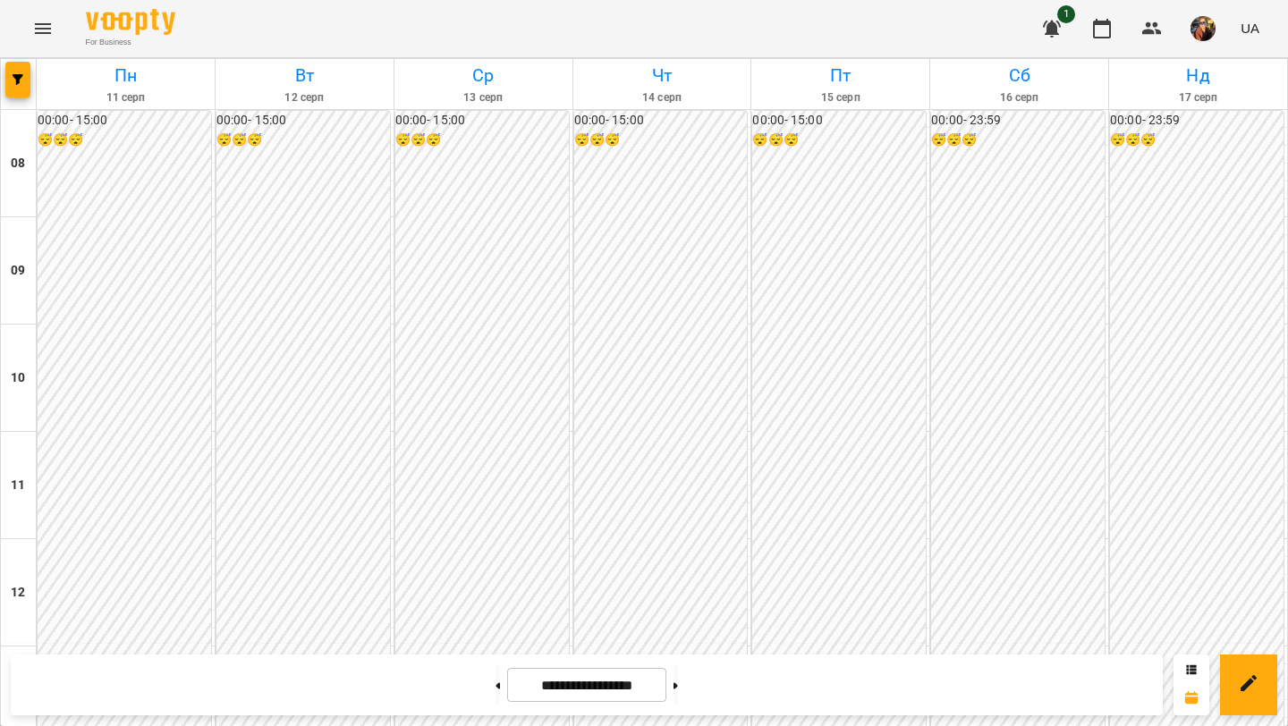  I want to click on span: UA, so click(1250, 28).